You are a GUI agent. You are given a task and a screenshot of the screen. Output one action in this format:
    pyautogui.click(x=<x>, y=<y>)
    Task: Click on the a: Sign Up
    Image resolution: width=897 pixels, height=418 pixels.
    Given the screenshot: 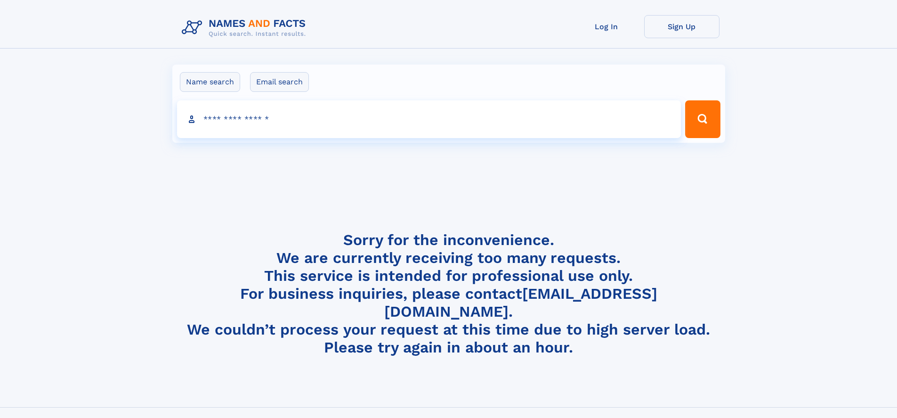 What is the action you would take?
    pyautogui.click(x=682, y=26)
    